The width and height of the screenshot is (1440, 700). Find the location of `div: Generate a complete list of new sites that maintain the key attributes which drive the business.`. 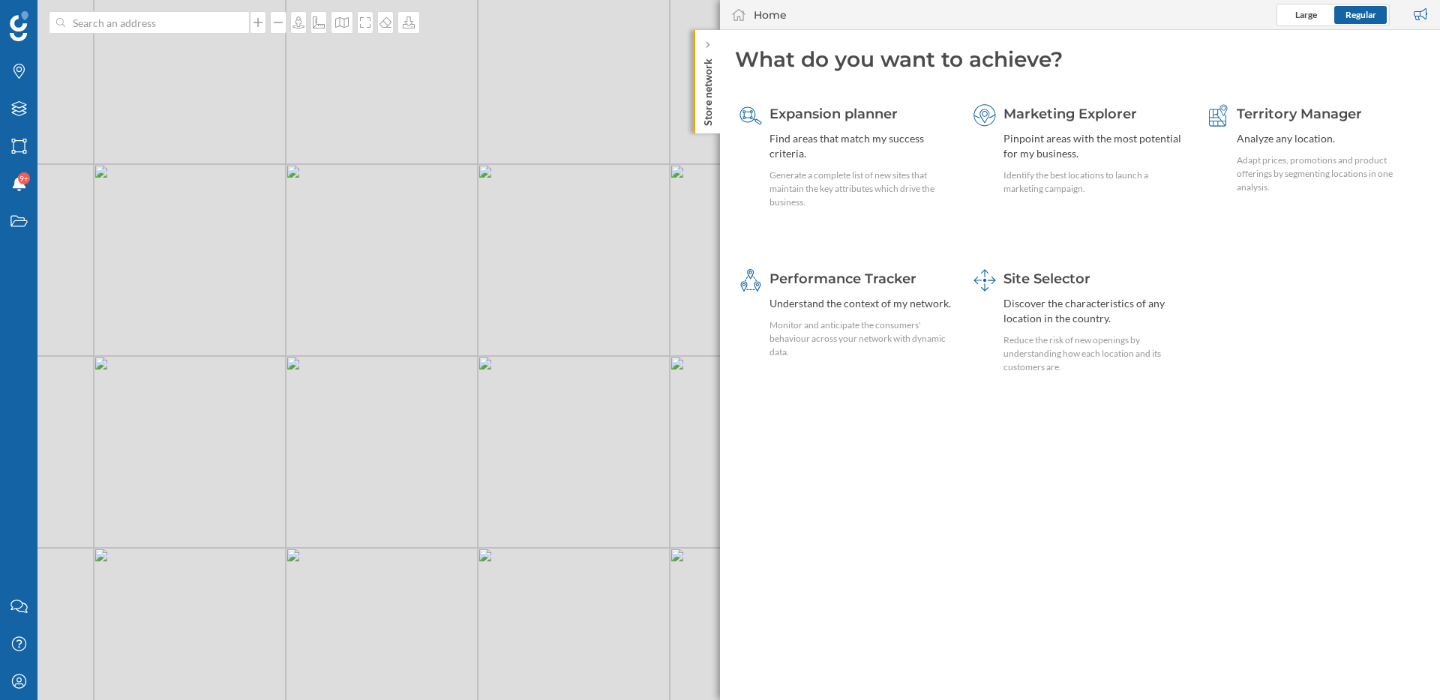

div: Generate a complete list of new sites that maintain the key attributes which drive the business. is located at coordinates (861, 189).